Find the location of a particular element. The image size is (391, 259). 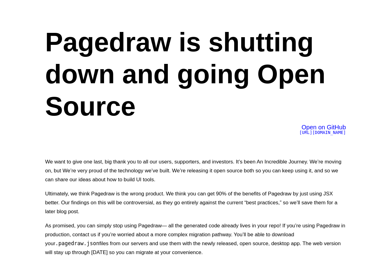

p: We want to give one last, big thank you to all our users, supporters, and investors. It’s been An... is located at coordinates (195, 170).